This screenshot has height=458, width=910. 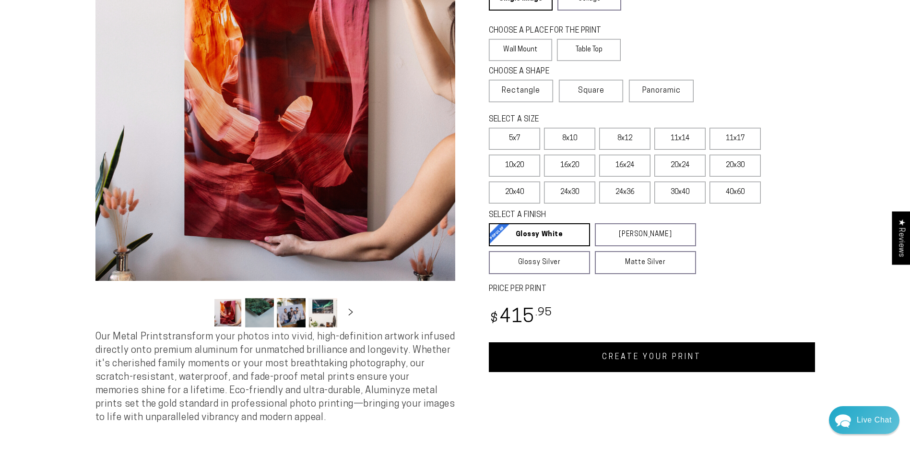 I want to click on label: 16x20, so click(x=570, y=166).